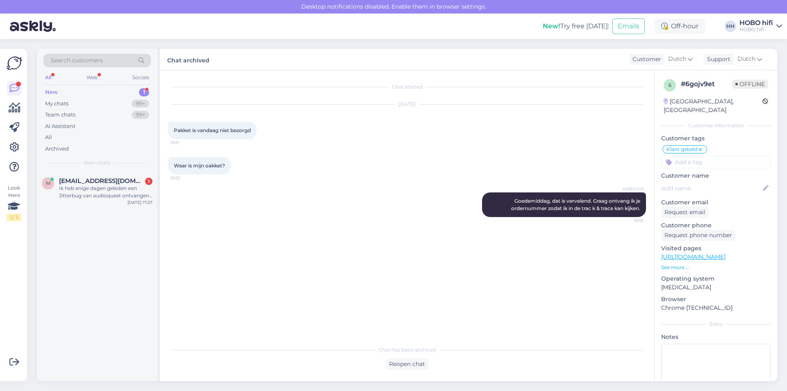 Image resolution: width=787 pixels, height=391 pixels. I want to click on span: New chats, so click(97, 163).